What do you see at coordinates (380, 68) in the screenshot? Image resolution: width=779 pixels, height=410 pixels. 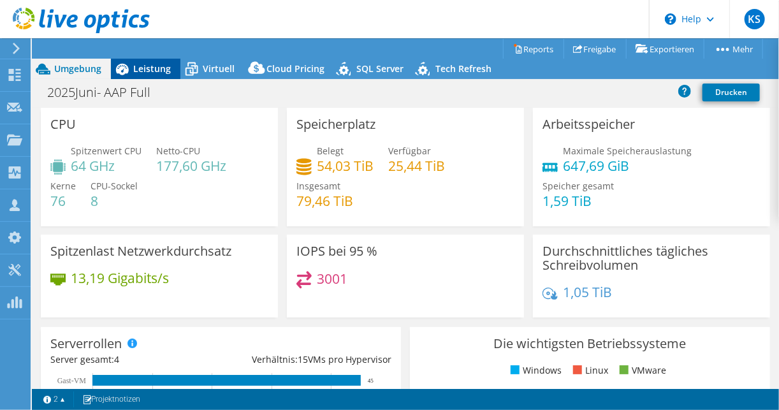 I see `span: SQL Server` at bounding box center [380, 68].